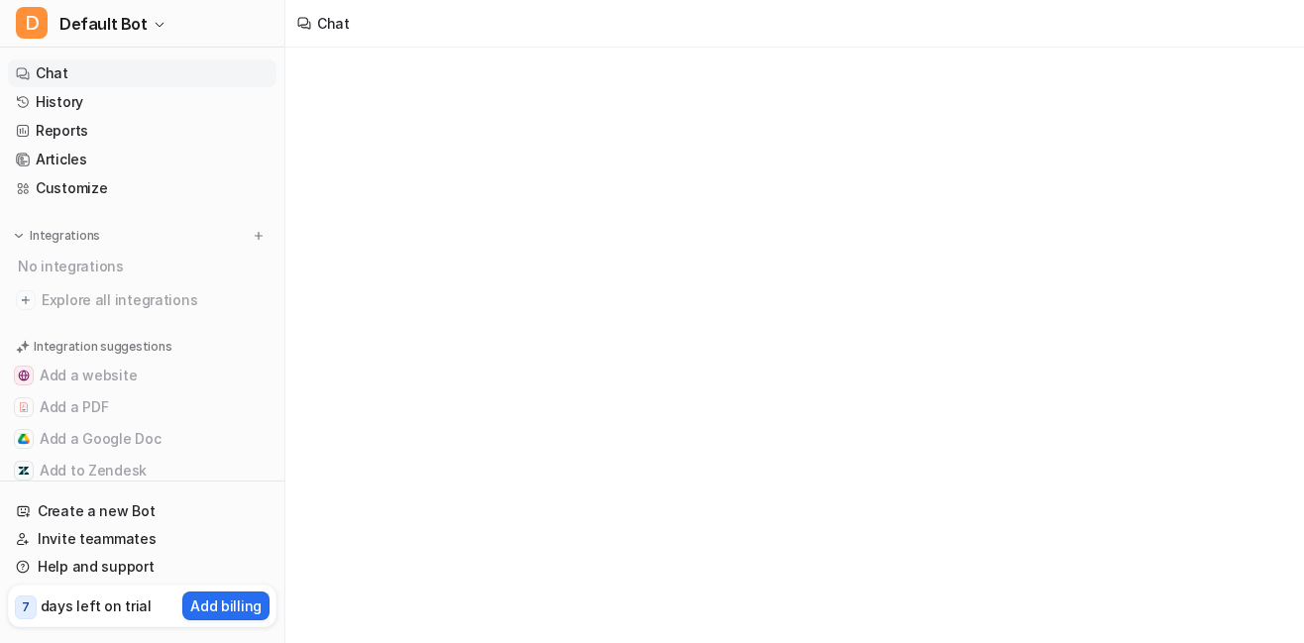  What do you see at coordinates (142, 539) in the screenshot?
I see `a: Invite teammates` at bounding box center [142, 539].